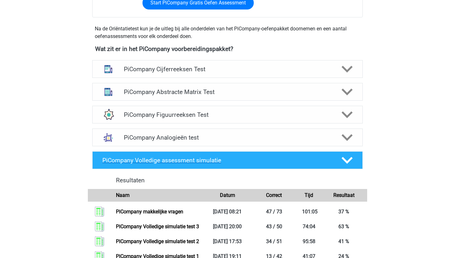 This screenshot has height=258, width=455. What do you see at coordinates (228, 114) in the screenshot?
I see `a: figuurreeksen PiCompany Figuurreeksen Test` at bounding box center [228, 114].